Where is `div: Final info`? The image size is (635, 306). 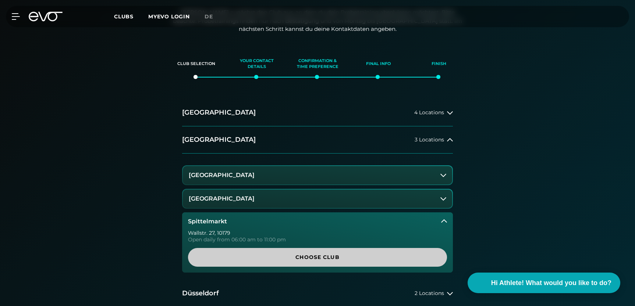 div: Final info is located at coordinates (378, 64).